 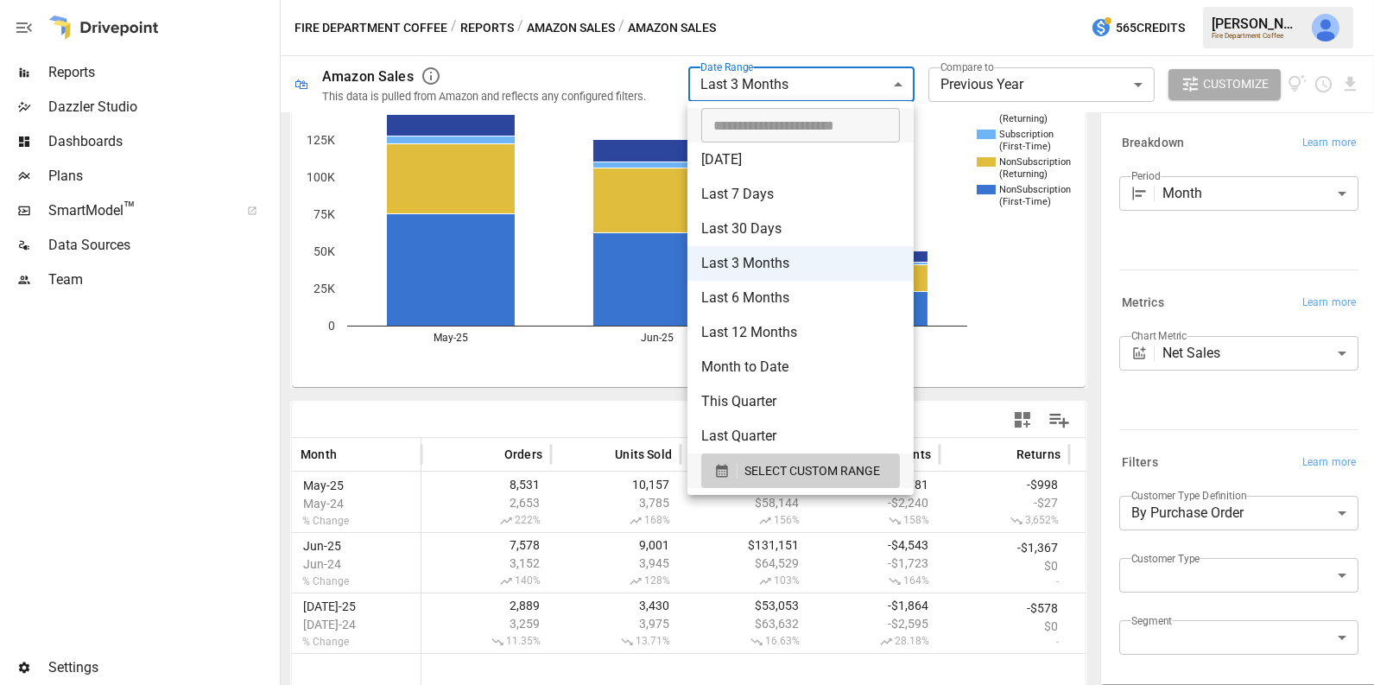 I want to click on li: Last 3 Months, so click(x=801, y=263).